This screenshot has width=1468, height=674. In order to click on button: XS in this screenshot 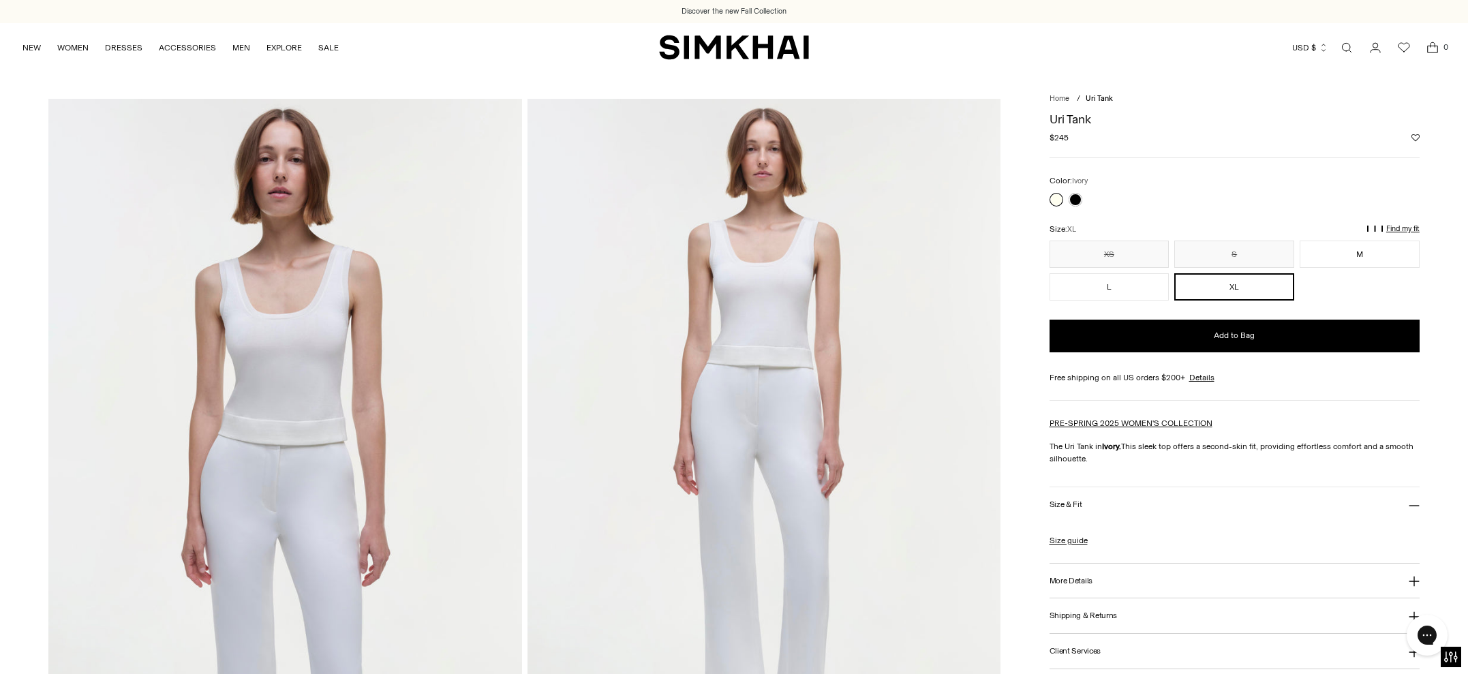, I will do `click(1110, 254)`.